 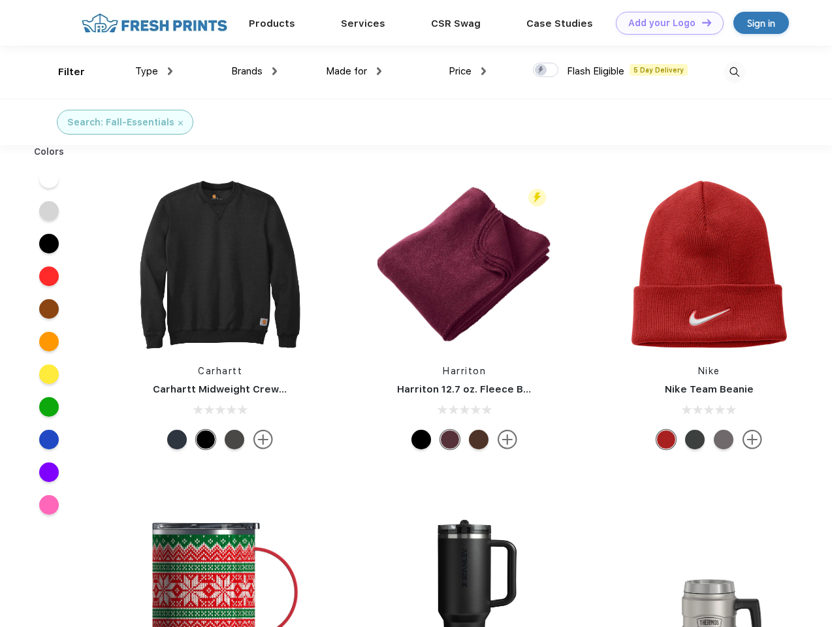 I want to click on span: Made for, so click(x=346, y=71).